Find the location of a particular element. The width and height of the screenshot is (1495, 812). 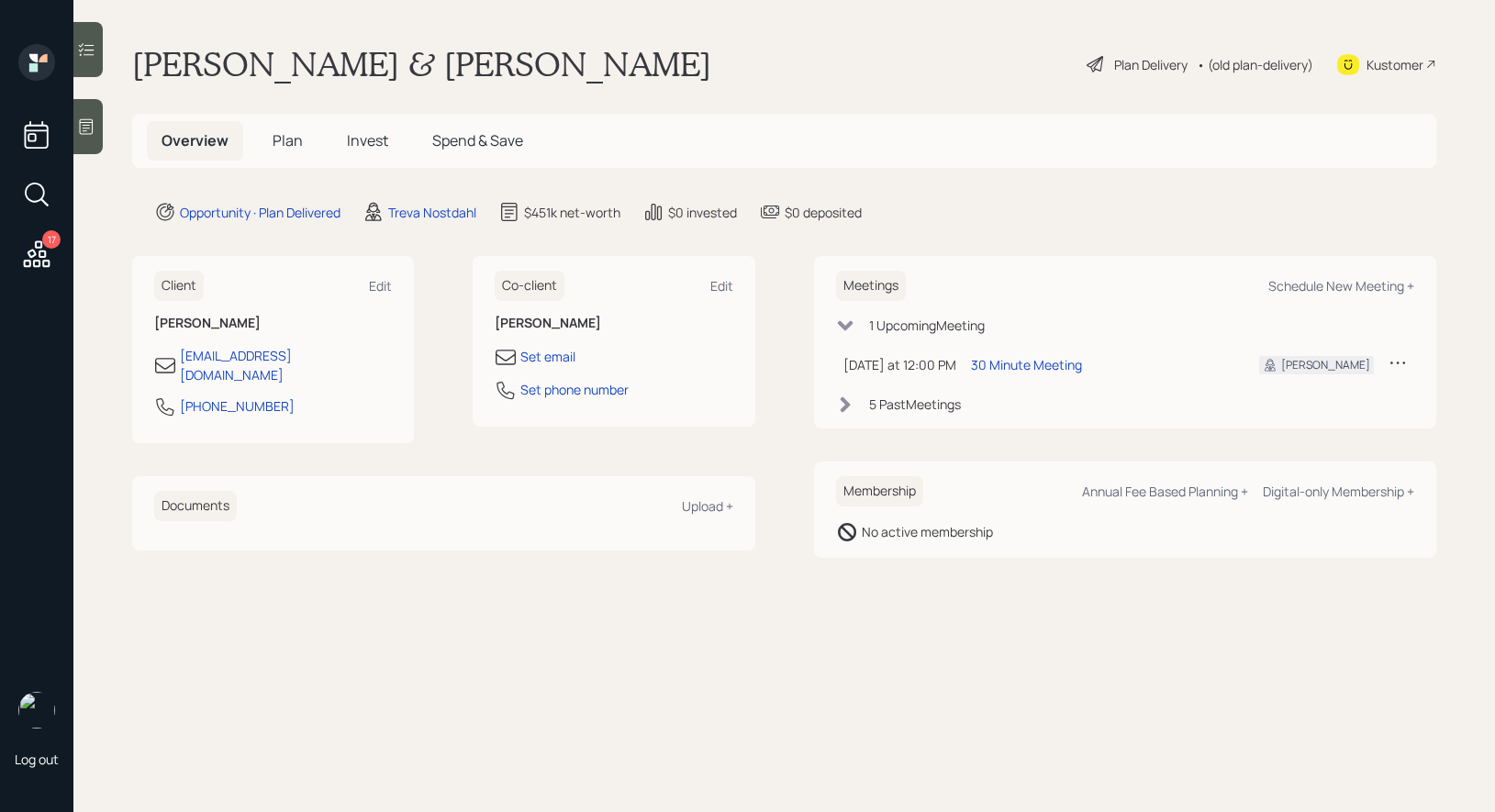

div: 5 Past Meeting s is located at coordinates (916, 404).